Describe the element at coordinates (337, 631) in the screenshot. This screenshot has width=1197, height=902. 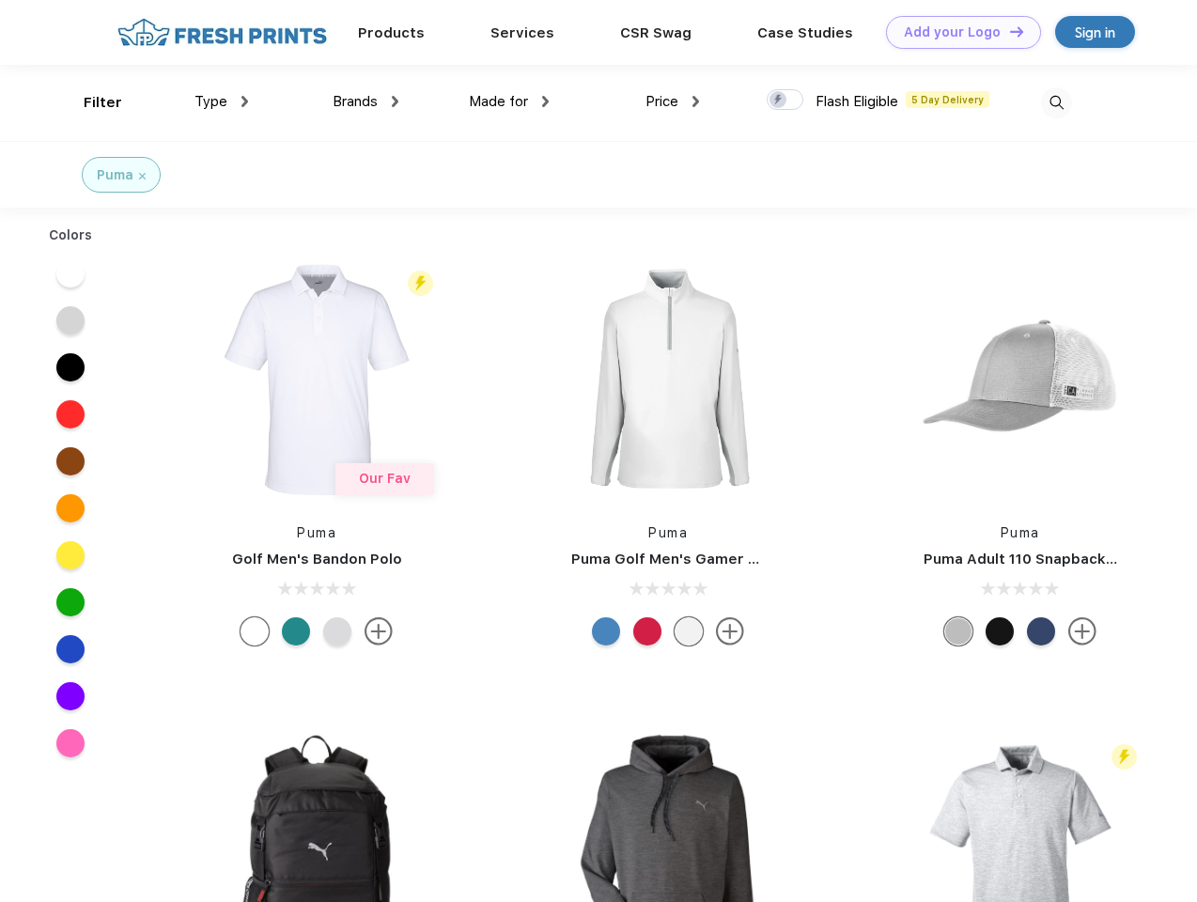
I see `div: High Rise` at that location.